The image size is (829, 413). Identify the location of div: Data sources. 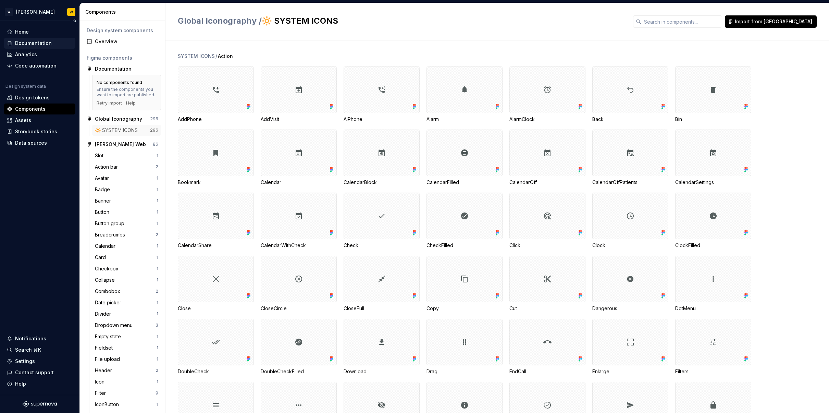
(31, 143).